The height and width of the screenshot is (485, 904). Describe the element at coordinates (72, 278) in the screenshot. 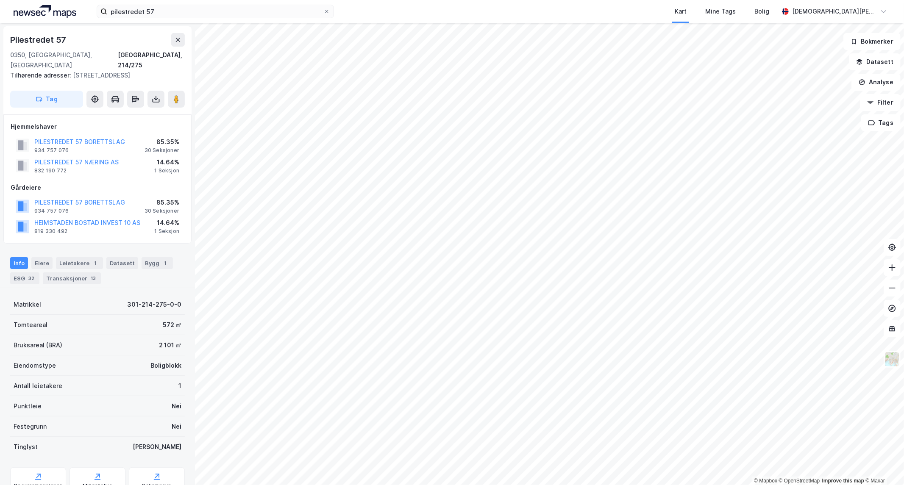

I see `div: Transaksjoner` at that location.